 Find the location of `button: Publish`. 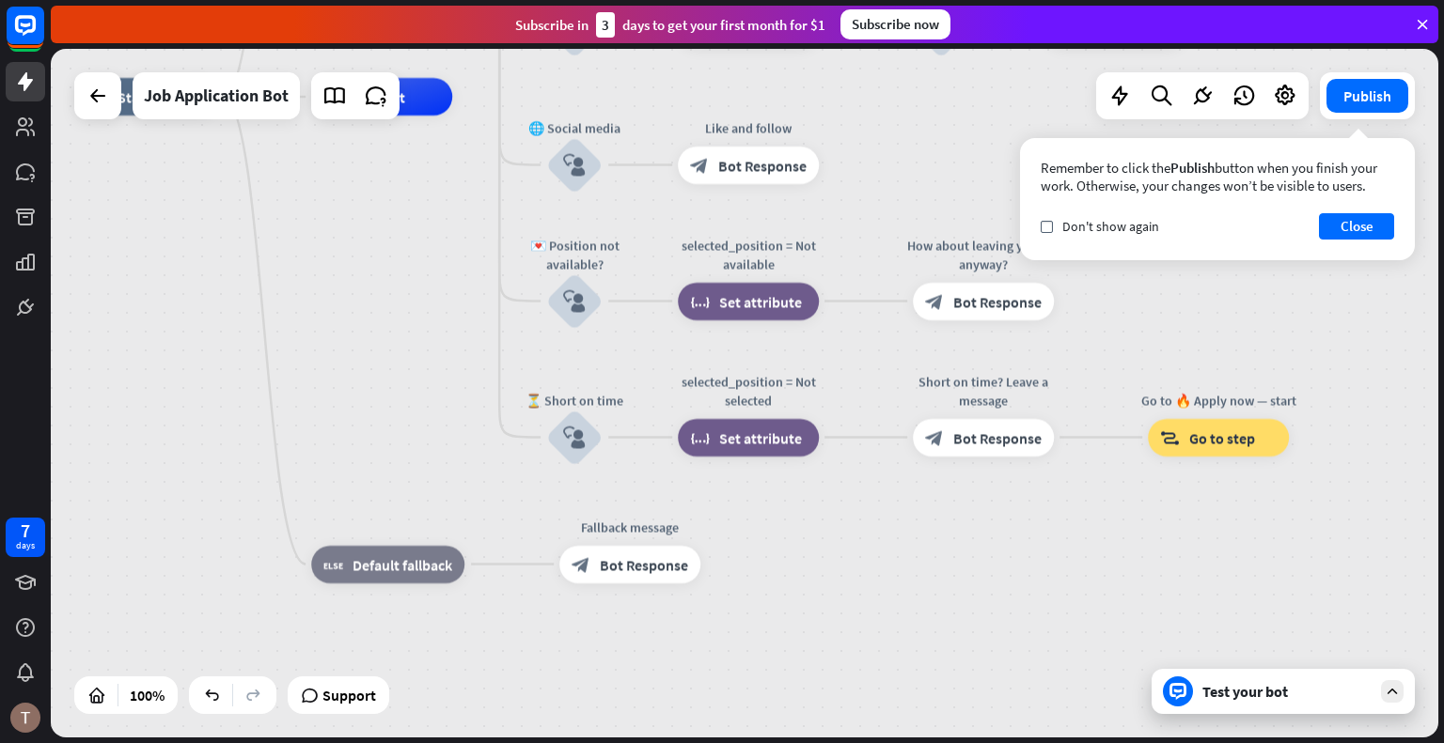

button: Publish is located at coordinates (1367, 96).